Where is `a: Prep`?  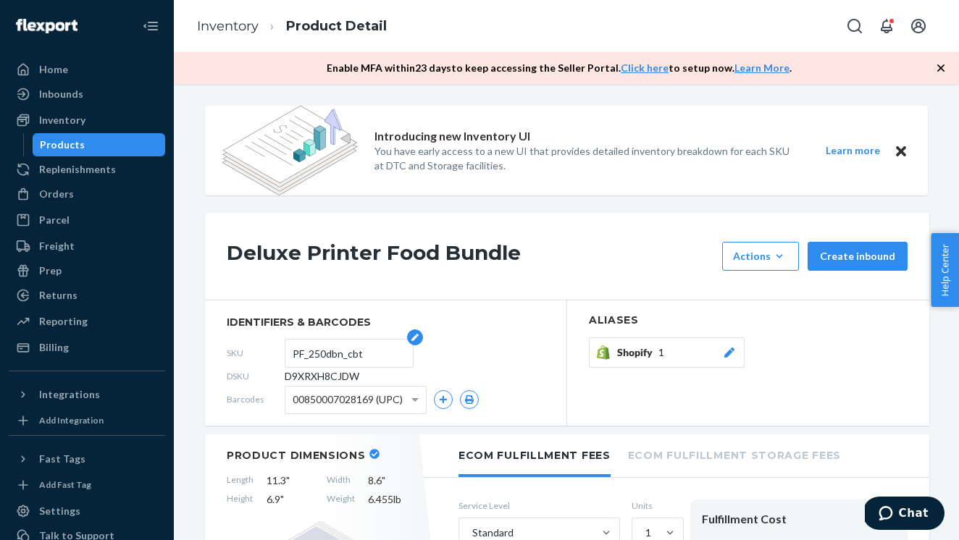 a: Prep is located at coordinates (87, 271).